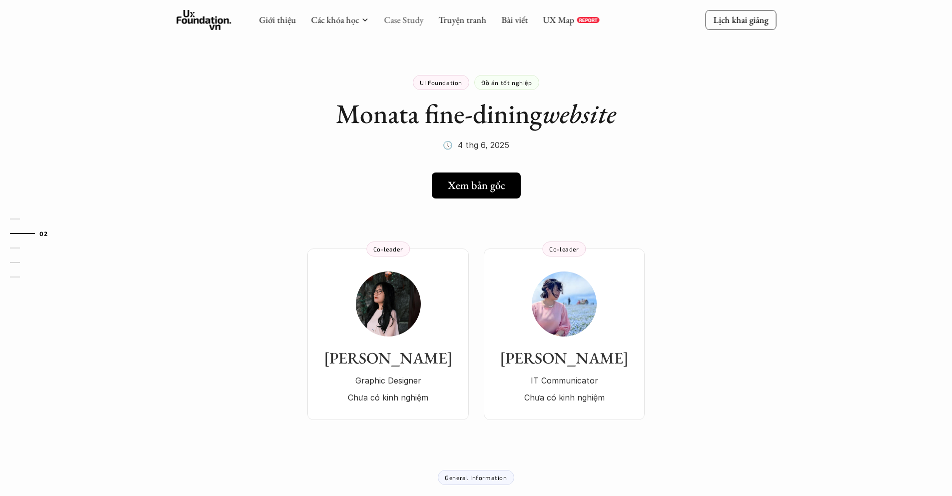 This screenshot has height=496, width=952. Describe the element at coordinates (507, 82) in the screenshot. I see `p: Đồ án tốt nghiệp` at that location.